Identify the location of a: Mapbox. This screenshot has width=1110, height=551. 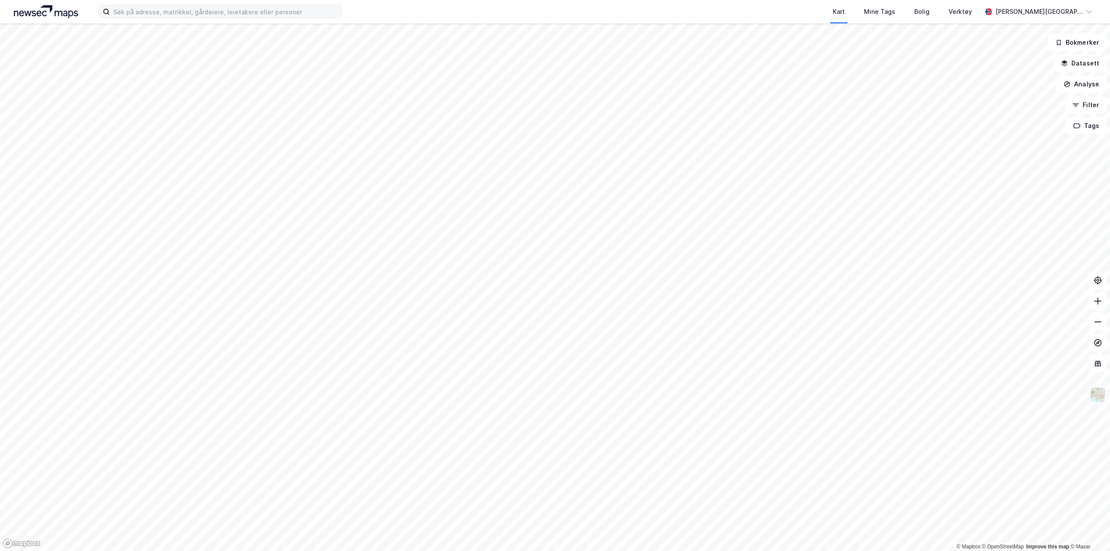
(968, 547).